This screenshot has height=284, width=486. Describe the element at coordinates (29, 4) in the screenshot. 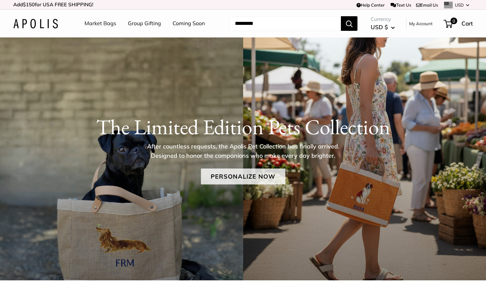

I see `span: $150` at that location.